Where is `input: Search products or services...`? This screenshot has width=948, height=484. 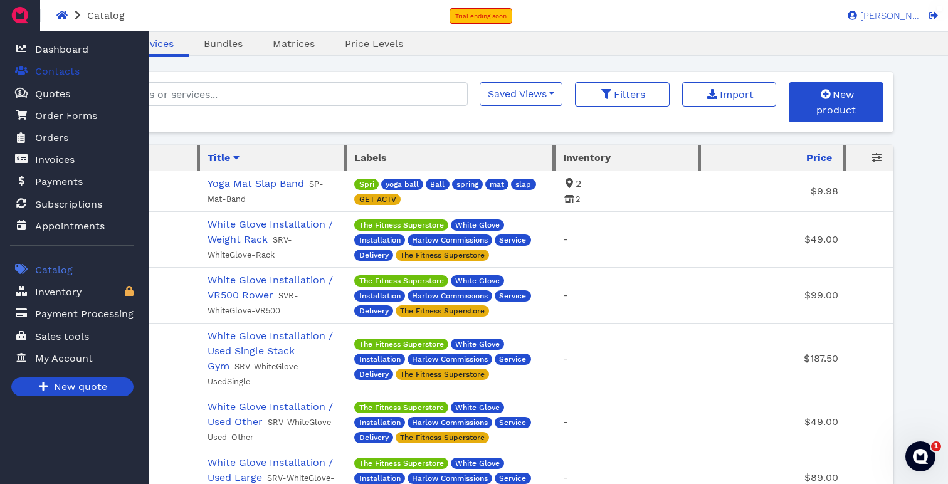
input: Search products or services... is located at coordinates (266, 94).